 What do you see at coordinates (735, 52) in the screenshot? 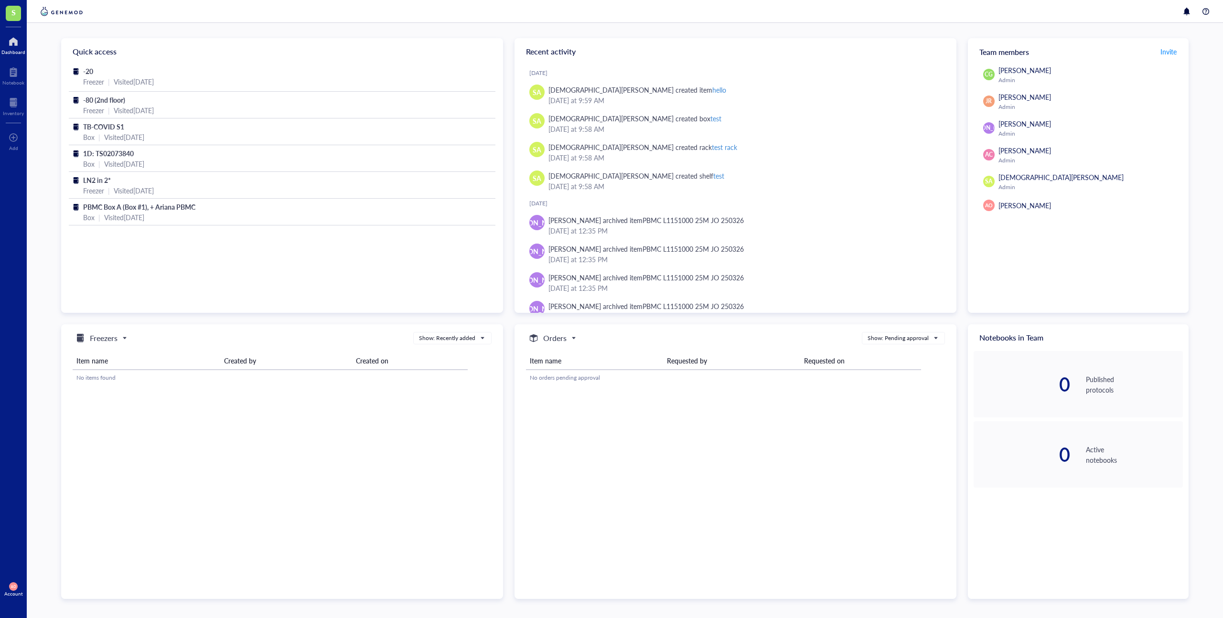
I see `div: Recent activity` at bounding box center [735, 52].